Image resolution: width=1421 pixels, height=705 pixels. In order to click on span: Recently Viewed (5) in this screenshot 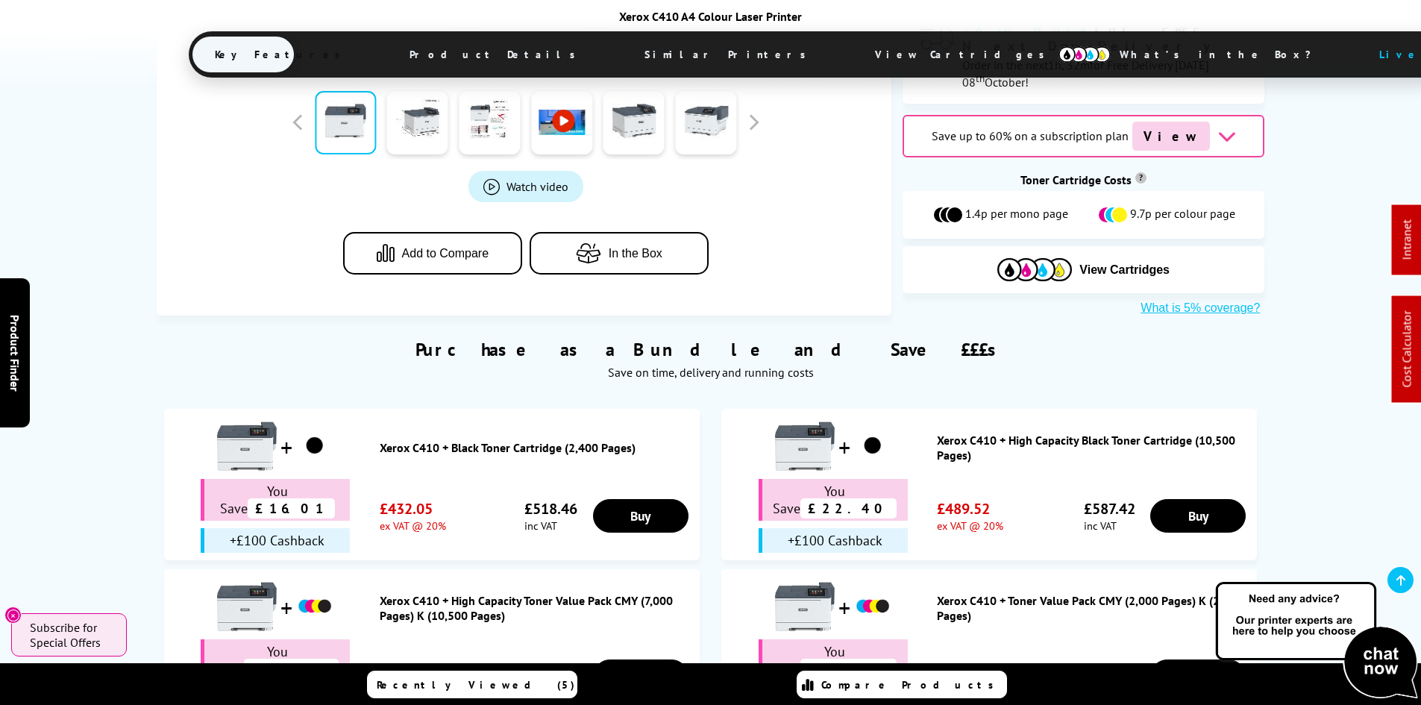, I will do `click(476, 685)`.